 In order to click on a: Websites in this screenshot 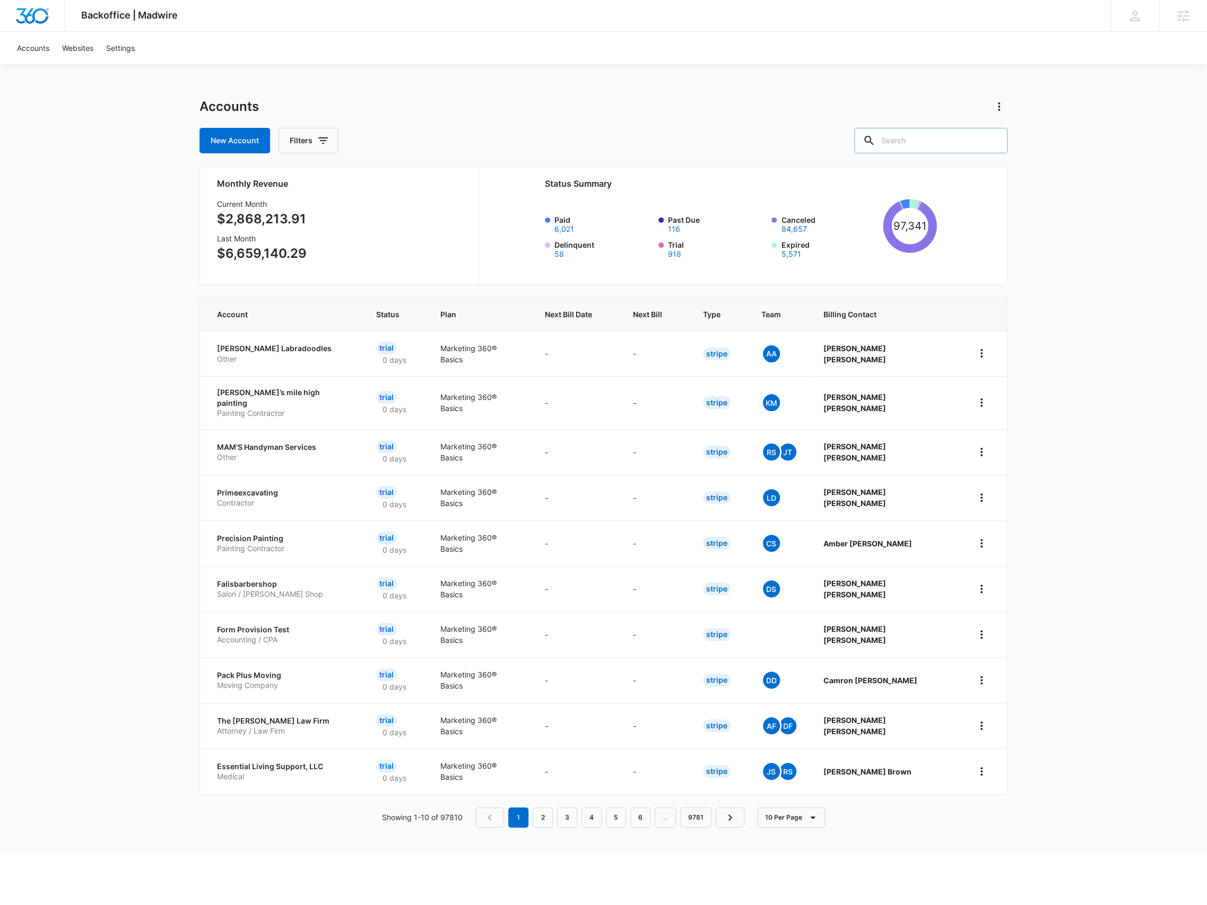, I will do `click(77, 48)`.